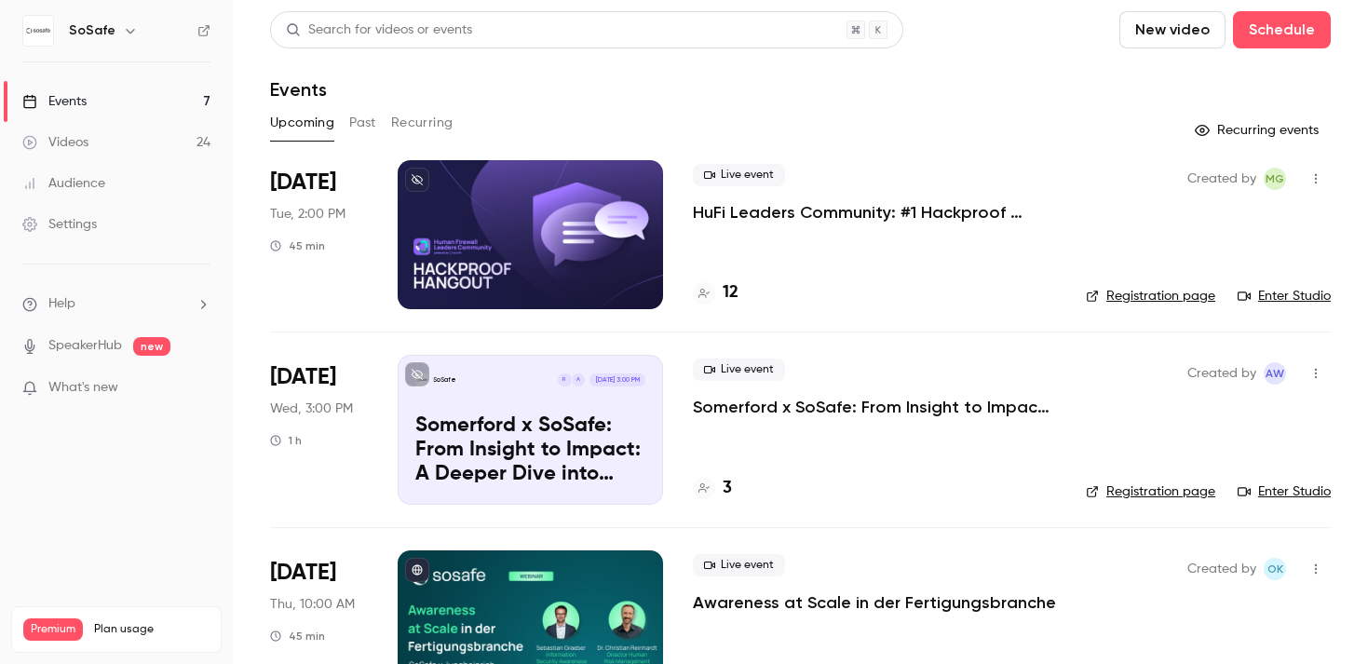  Describe the element at coordinates (1275, 179) in the screenshot. I see `span: MG` at that location.